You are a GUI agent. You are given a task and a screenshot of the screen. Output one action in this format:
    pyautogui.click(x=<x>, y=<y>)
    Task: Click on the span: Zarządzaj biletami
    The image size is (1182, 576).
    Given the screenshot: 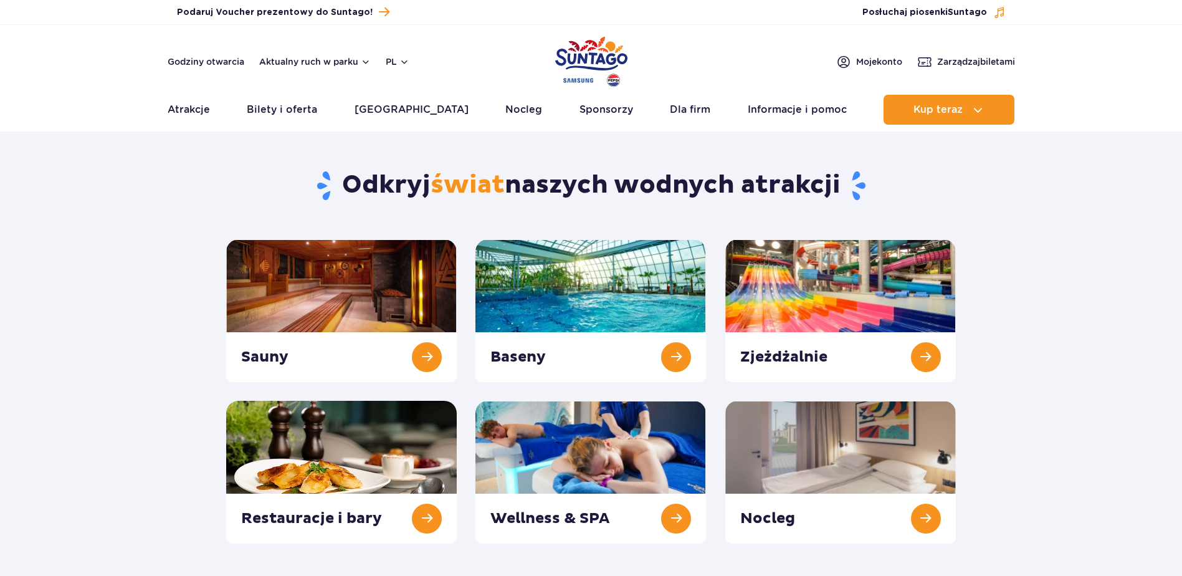 What is the action you would take?
    pyautogui.click(x=976, y=62)
    